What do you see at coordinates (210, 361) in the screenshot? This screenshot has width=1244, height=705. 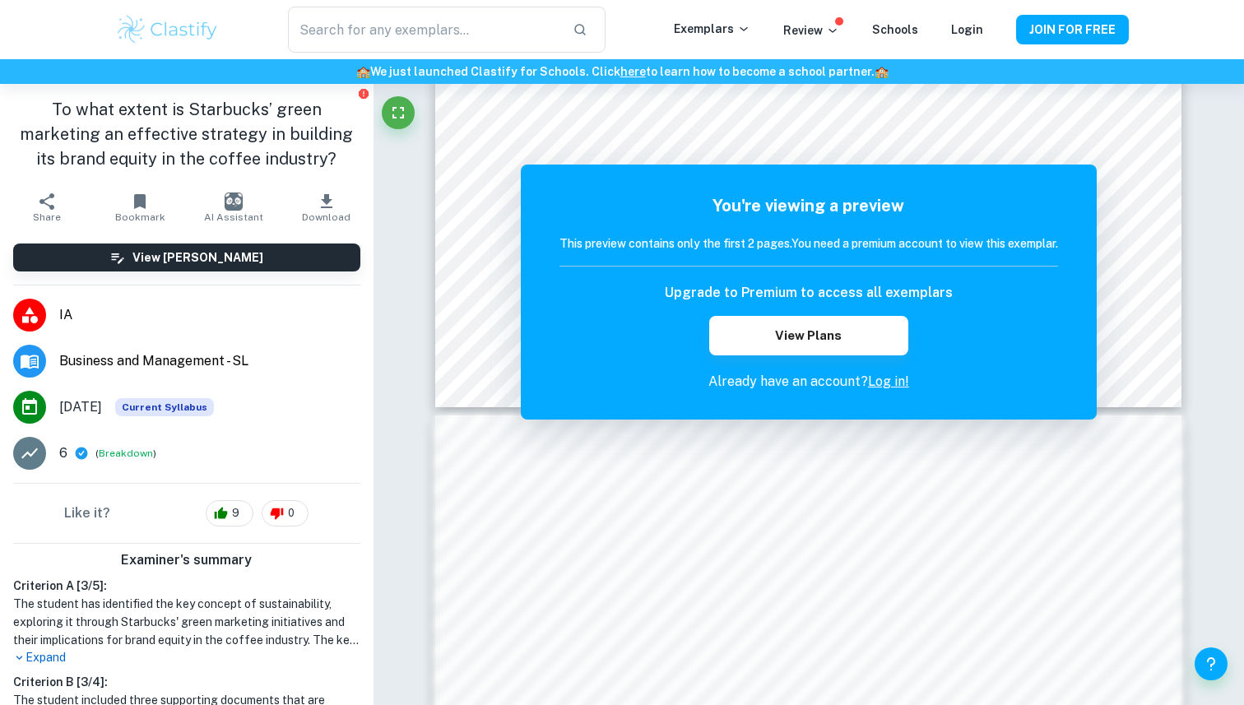 I see `span: Business and Management - SL` at bounding box center [210, 361].